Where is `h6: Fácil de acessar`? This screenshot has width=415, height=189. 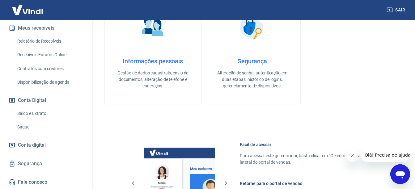 h6: Fácil de acessar is located at coordinates (313, 145).